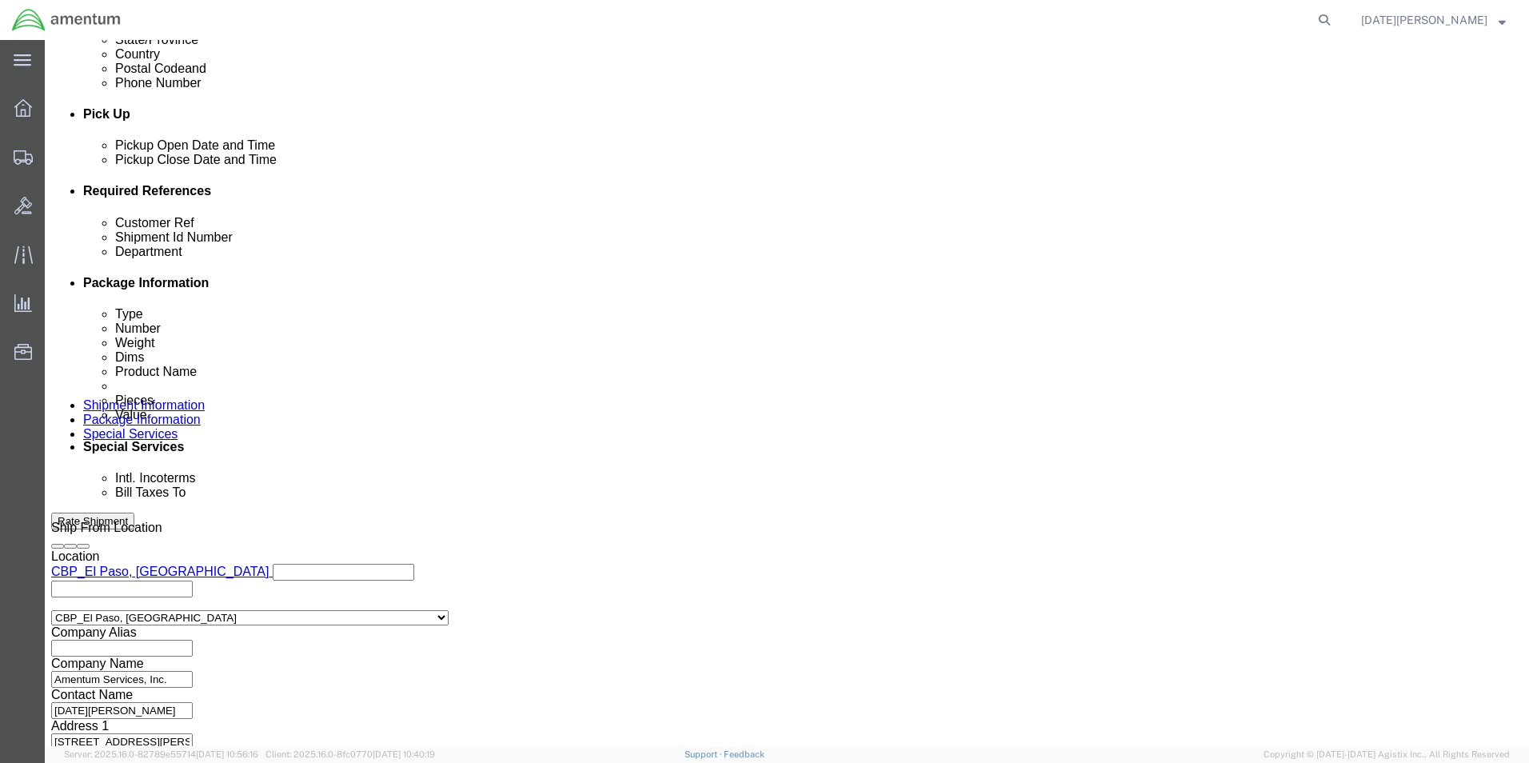 This screenshot has width=1529, height=763. I want to click on a: Support, so click(704, 754).